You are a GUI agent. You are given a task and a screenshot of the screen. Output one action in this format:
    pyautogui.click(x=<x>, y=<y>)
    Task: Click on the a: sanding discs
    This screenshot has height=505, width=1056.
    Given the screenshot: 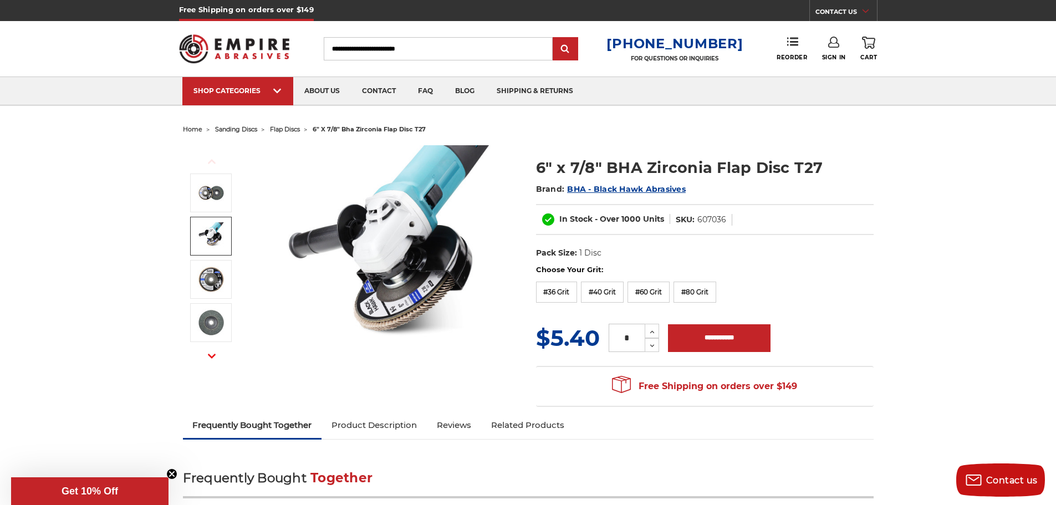 What is the action you would take?
    pyautogui.click(x=236, y=129)
    